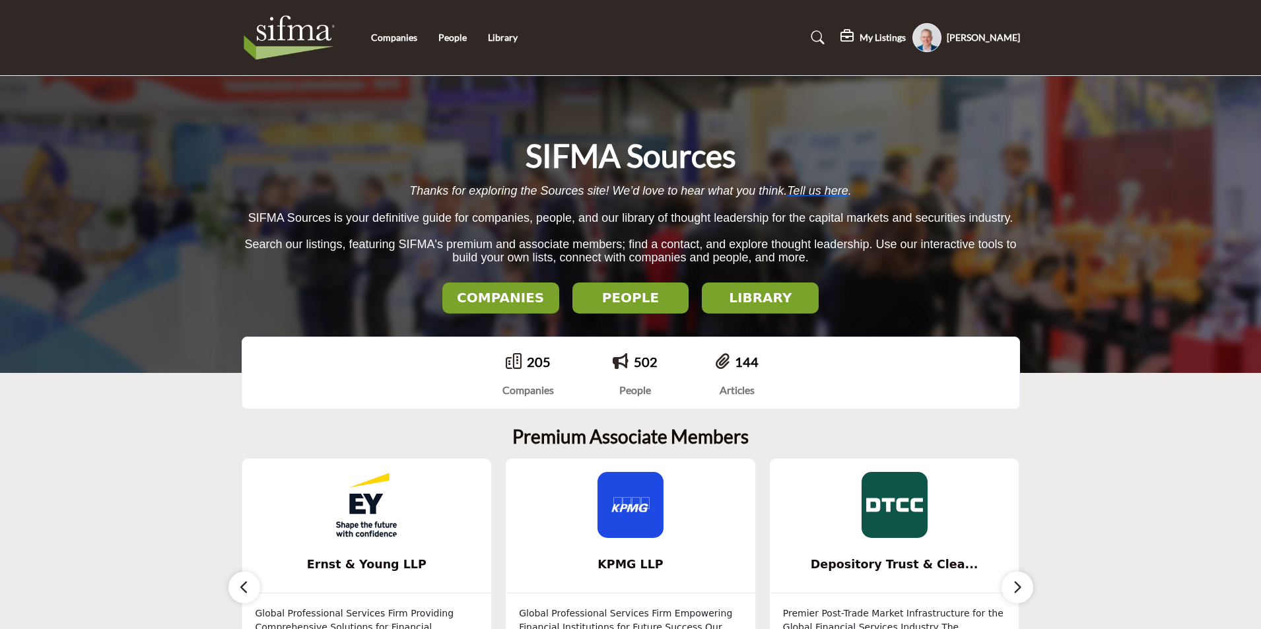 Image resolution: width=1261 pixels, height=629 pixels. What do you see at coordinates (894, 564) in the screenshot?
I see `a: Depository Trust & Clea...` at bounding box center [894, 564].